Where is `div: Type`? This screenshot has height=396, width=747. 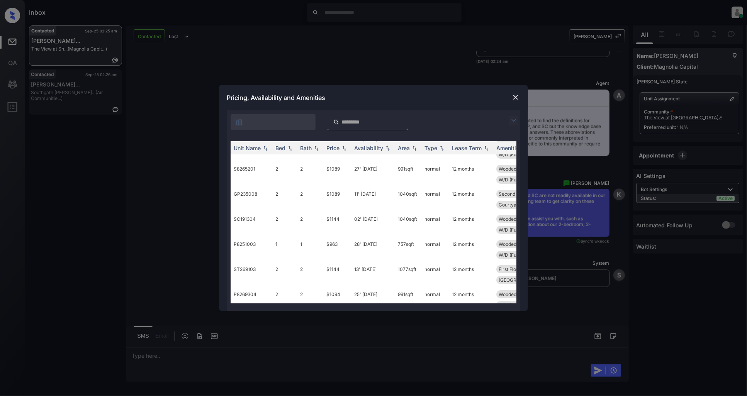 div: Type is located at coordinates (430, 148).